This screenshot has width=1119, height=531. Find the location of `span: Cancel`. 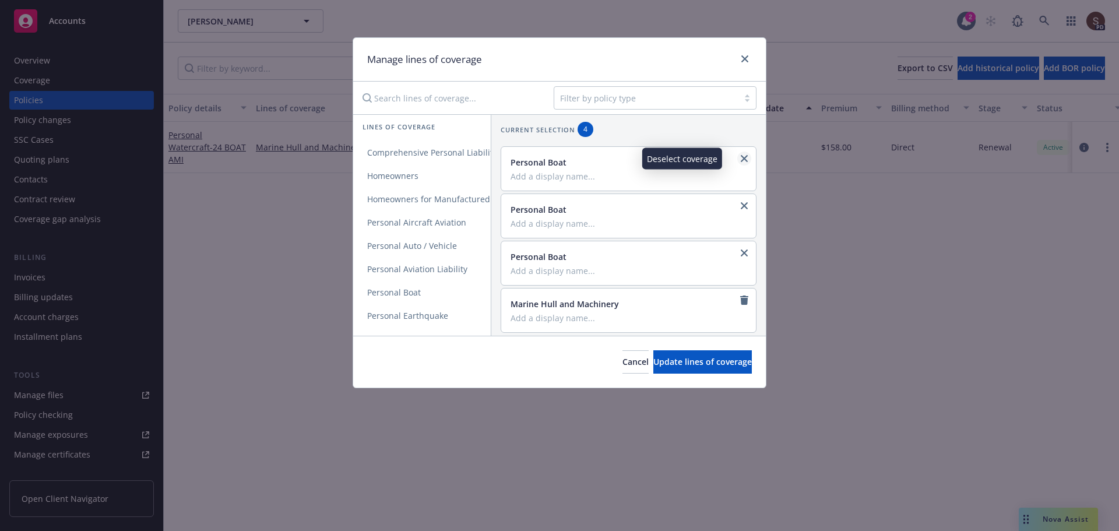

span: Cancel is located at coordinates (635, 361).